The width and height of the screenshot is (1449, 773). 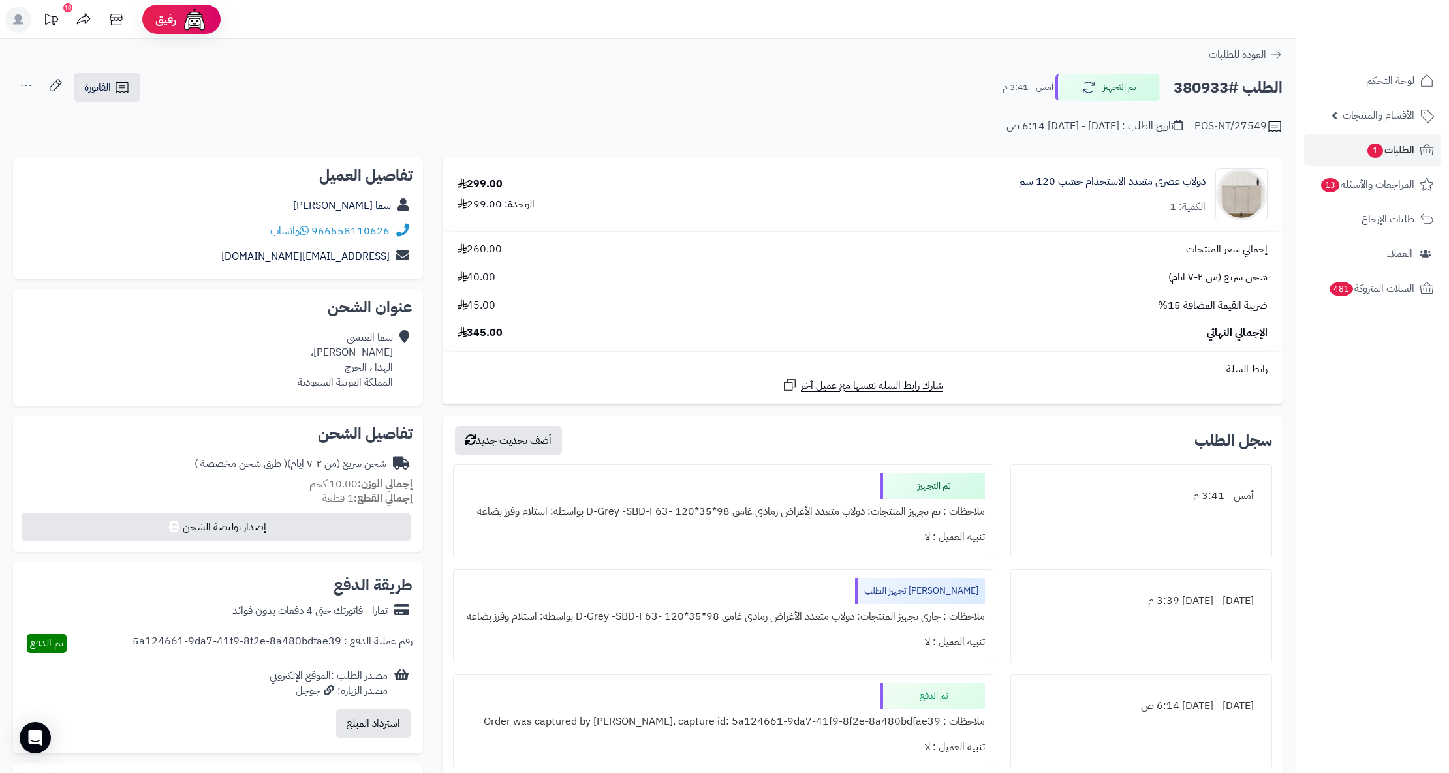 What do you see at coordinates (194, 20) in the screenshot?
I see `img: ai-face.png` at bounding box center [194, 20].